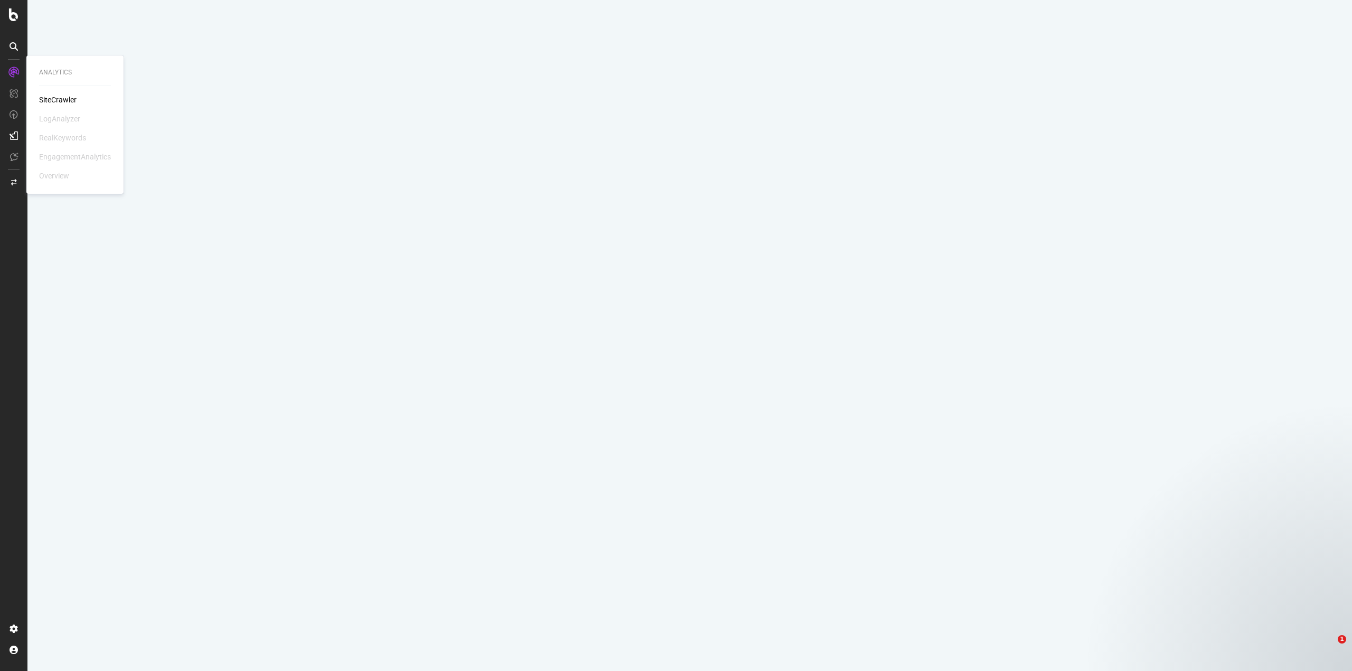 The height and width of the screenshot is (671, 1352). What do you see at coordinates (75, 157) in the screenshot?
I see `div: EngagementAnalytics` at bounding box center [75, 157].